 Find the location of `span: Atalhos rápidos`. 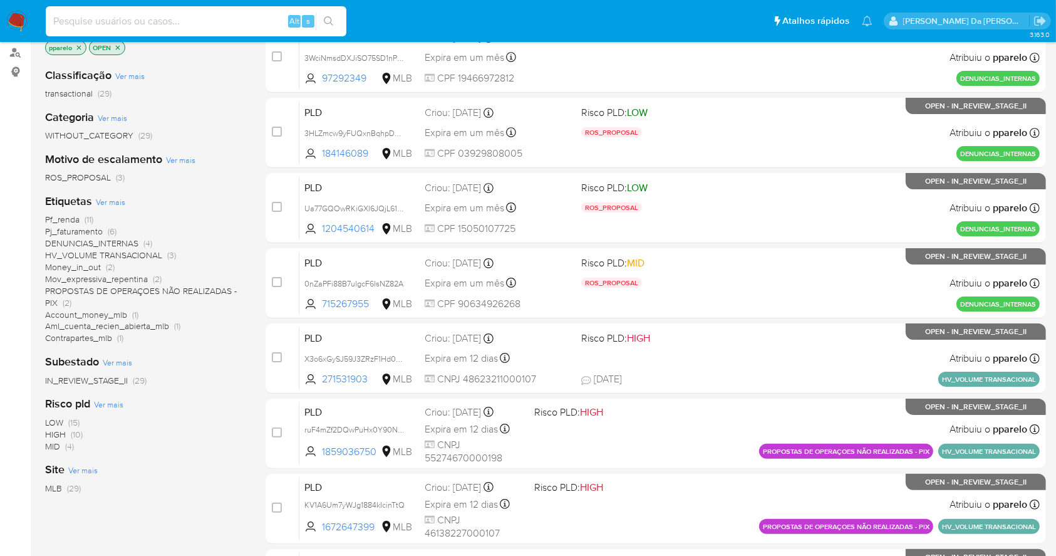

span: Atalhos rápidos is located at coordinates (816, 21).